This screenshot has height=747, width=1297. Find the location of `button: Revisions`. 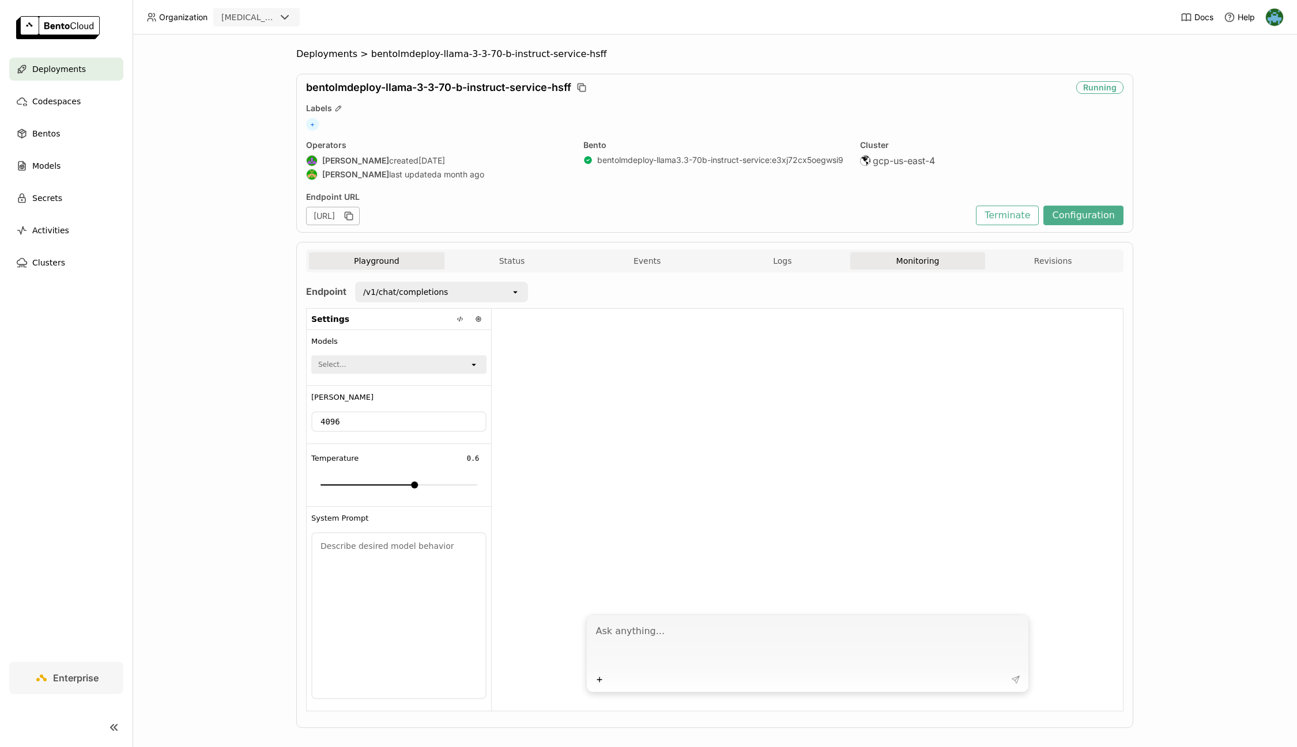

button: Revisions is located at coordinates (1052, 261).